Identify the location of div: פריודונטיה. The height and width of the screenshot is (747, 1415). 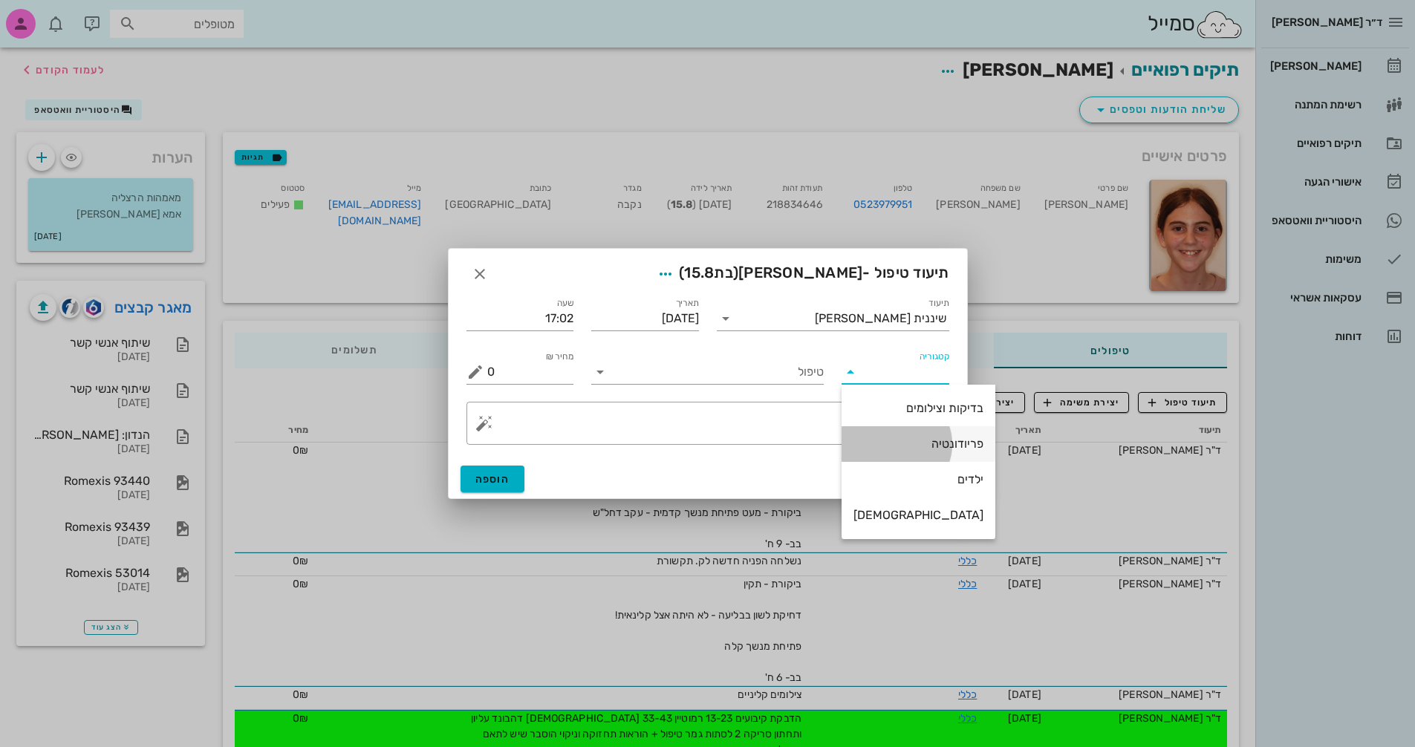
(918, 443).